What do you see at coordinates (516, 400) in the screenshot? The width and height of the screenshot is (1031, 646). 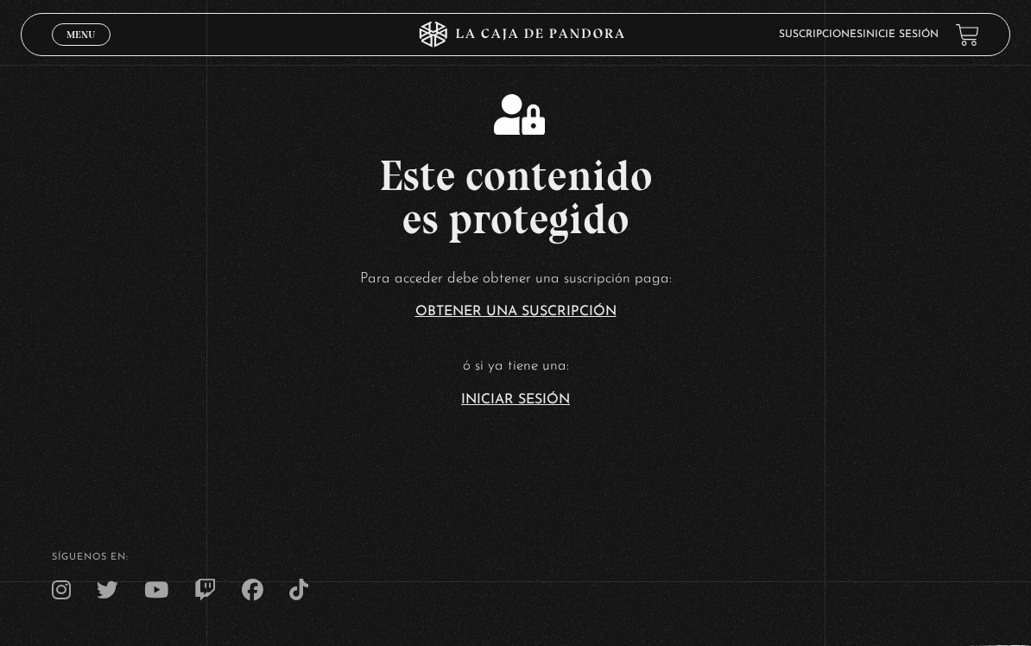 I see `a: Iniciar Sesión` at bounding box center [516, 400].